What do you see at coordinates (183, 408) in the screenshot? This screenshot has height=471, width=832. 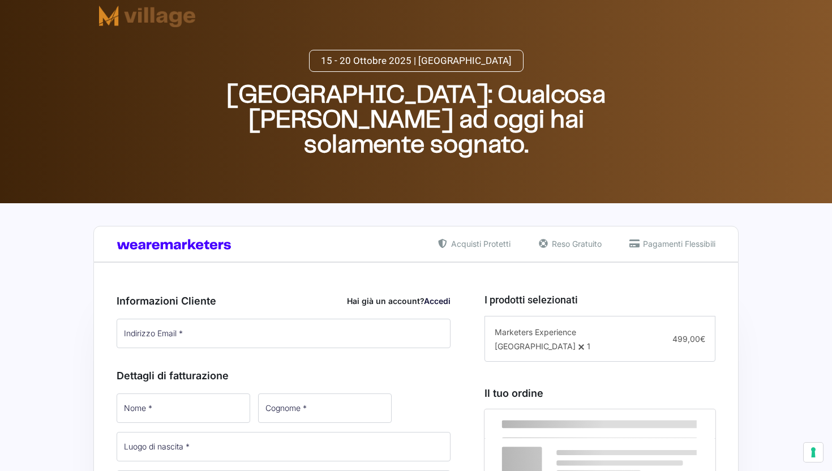 I see `input: Nome *` at bounding box center [183, 408].